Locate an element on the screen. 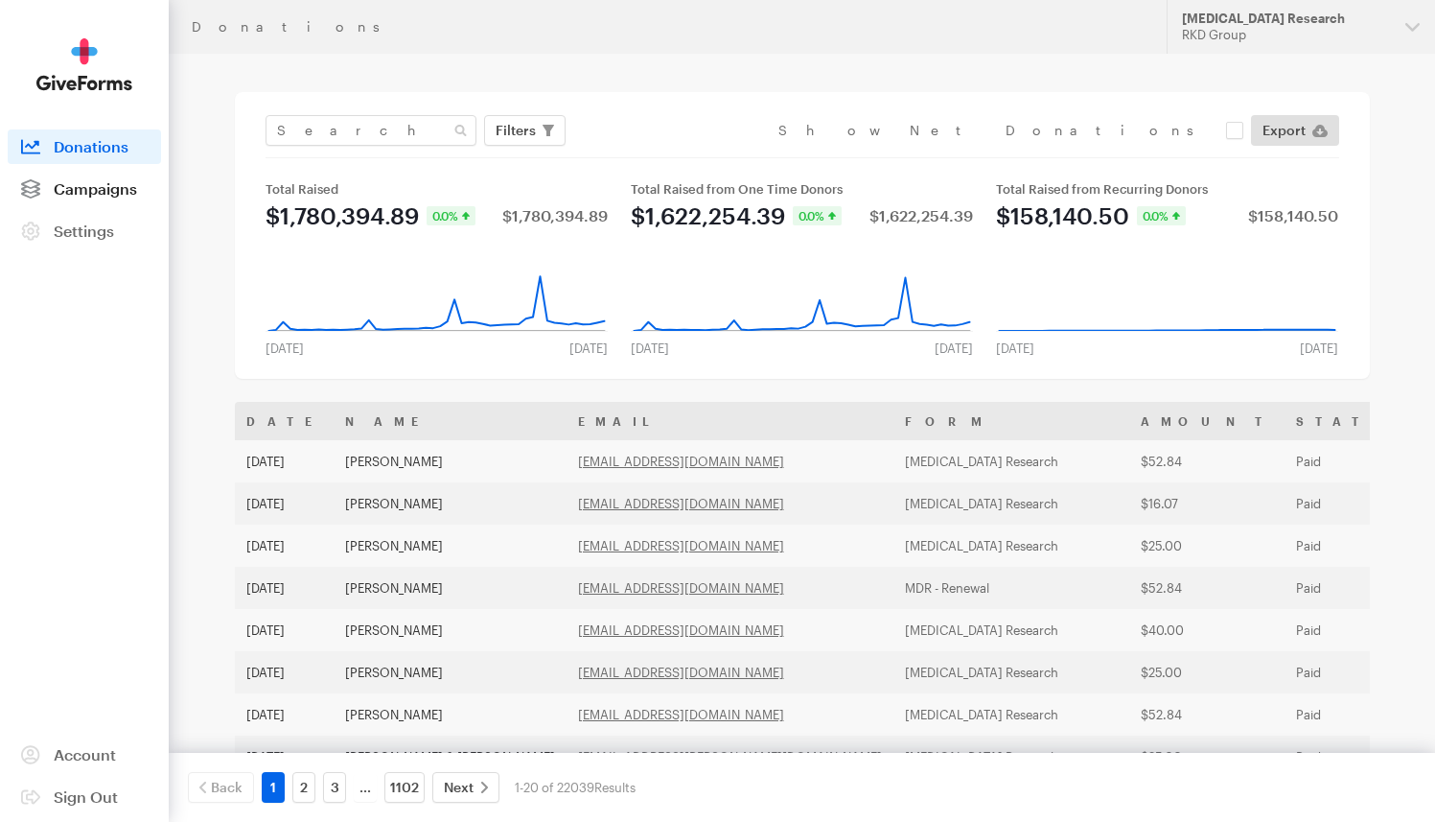  a: Campaigns is located at coordinates (84, 189).